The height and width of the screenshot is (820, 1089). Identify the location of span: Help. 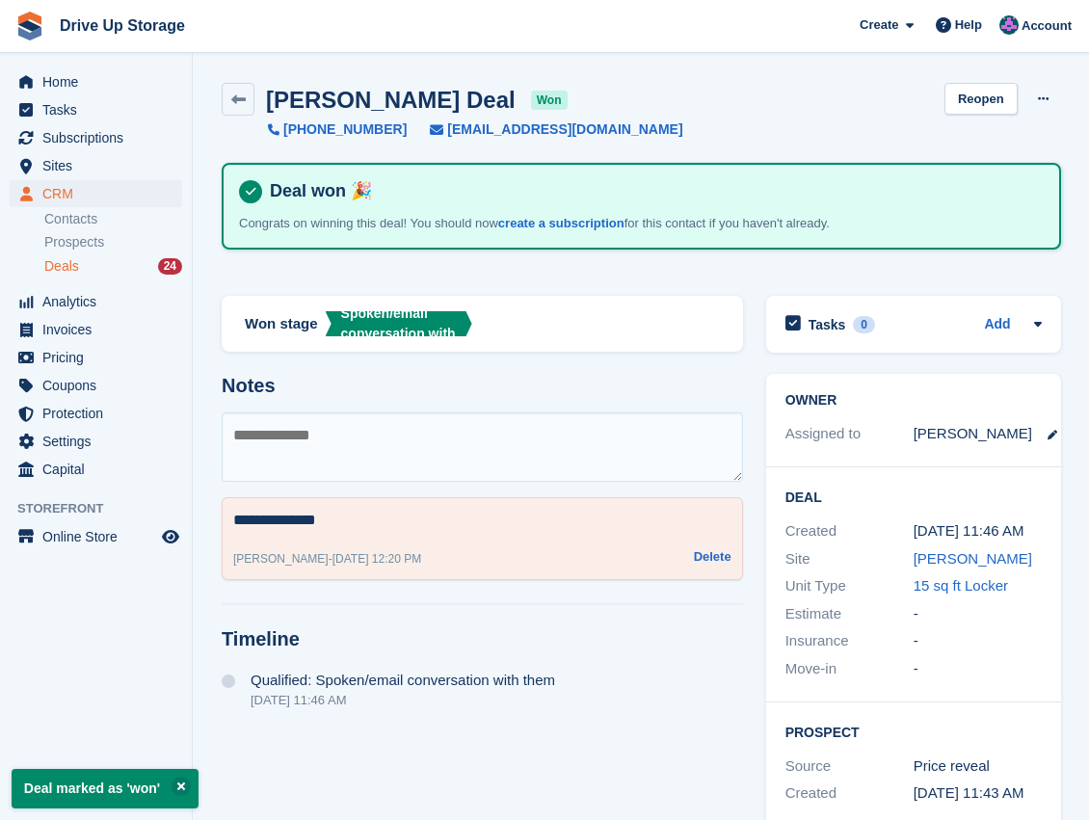
(969, 25).